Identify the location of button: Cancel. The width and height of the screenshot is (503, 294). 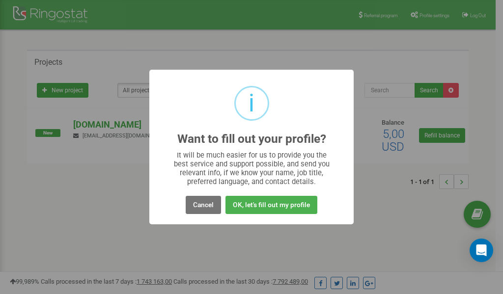
(203, 205).